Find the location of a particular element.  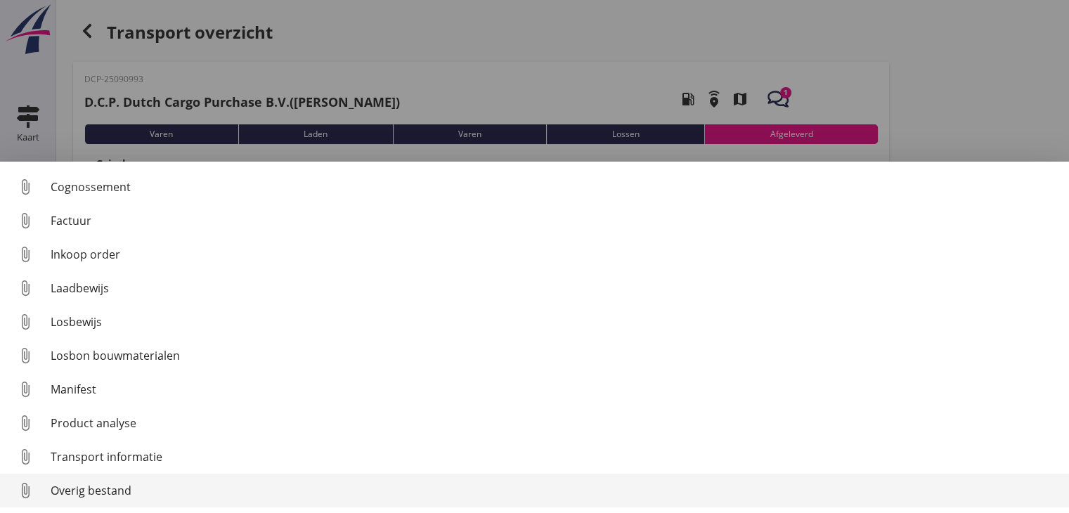

div: Inkoop order is located at coordinates (554, 254).